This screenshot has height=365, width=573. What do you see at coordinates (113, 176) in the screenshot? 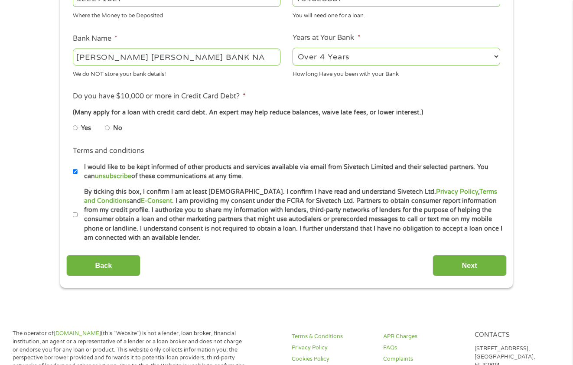
I see `a: unsubscribe` at bounding box center [113, 176].